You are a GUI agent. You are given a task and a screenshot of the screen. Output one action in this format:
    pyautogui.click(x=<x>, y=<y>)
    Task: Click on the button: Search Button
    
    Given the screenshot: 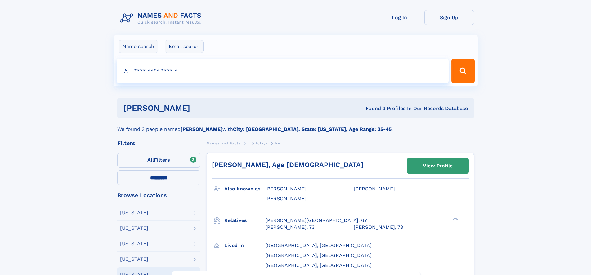 What is the action you would take?
    pyautogui.click(x=463, y=71)
    